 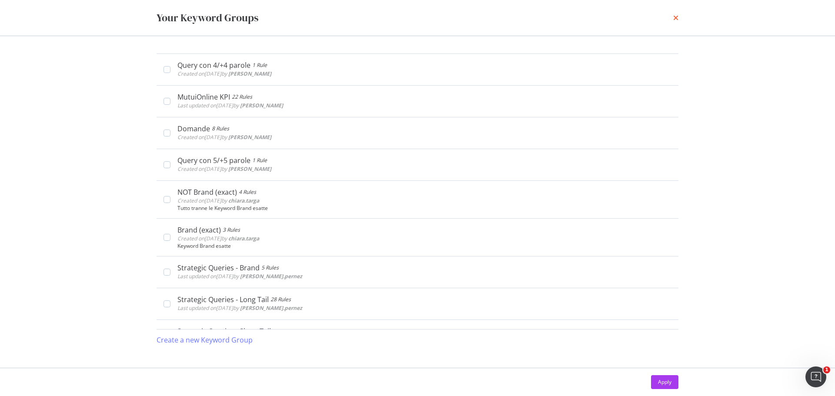 What do you see at coordinates (221, 129) in the screenshot?
I see `div: 8 Rules` at bounding box center [221, 129].